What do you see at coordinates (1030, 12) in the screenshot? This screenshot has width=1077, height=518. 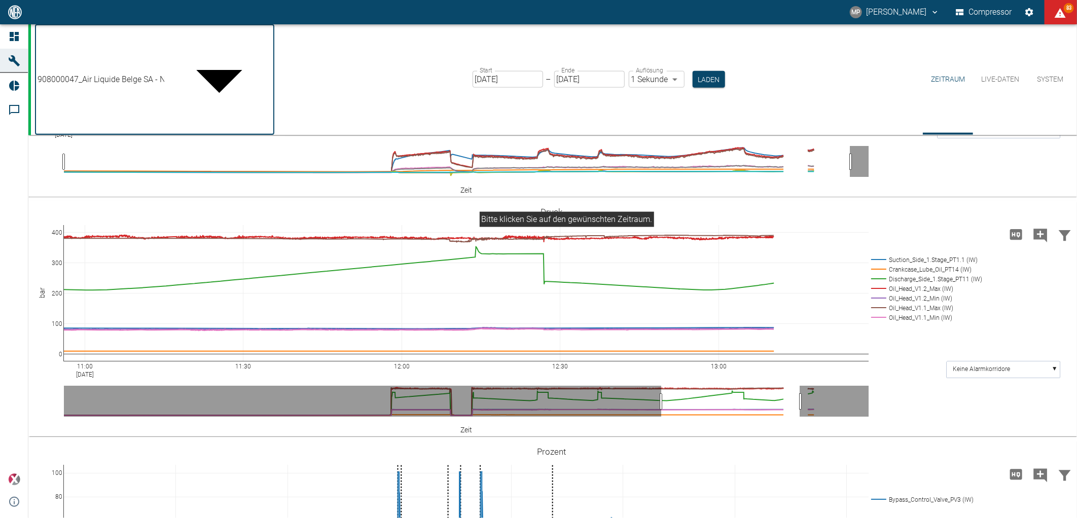 I see `button: Einstellungen` at bounding box center [1030, 12].